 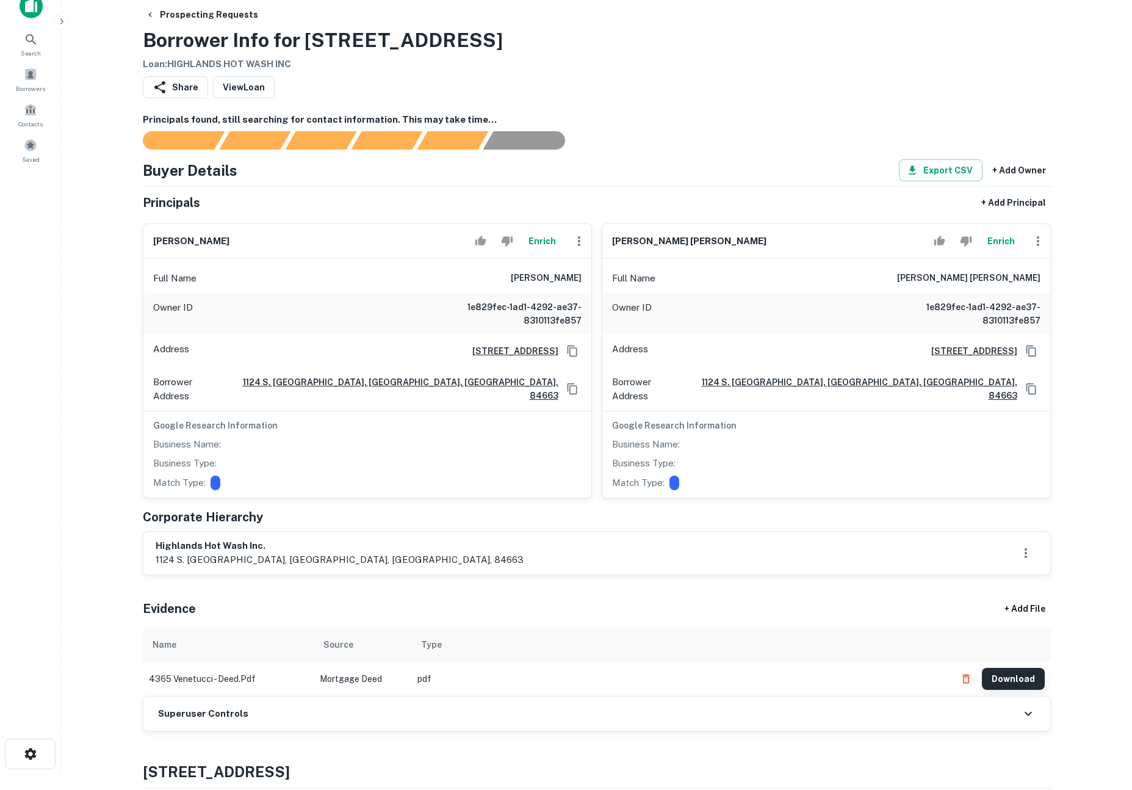 What do you see at coordinates (323, 64) in the screenshot?
I see `h6: Loan : HIGHLANDS HOT WASH INC` at bounding box center [323, 64].